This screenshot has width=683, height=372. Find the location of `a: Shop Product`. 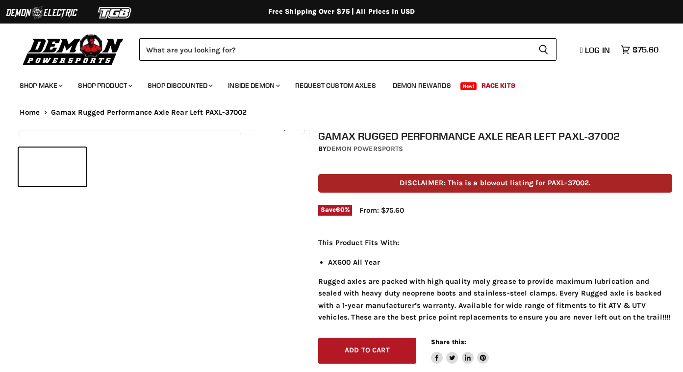

a: Shop Product is located at coordinates (104, 85).